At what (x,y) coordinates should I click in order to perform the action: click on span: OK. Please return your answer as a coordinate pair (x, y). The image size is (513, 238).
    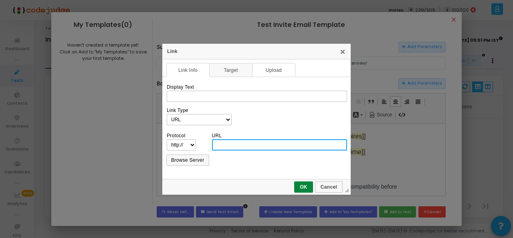
    Looking at the image, I should click on (303, 187).